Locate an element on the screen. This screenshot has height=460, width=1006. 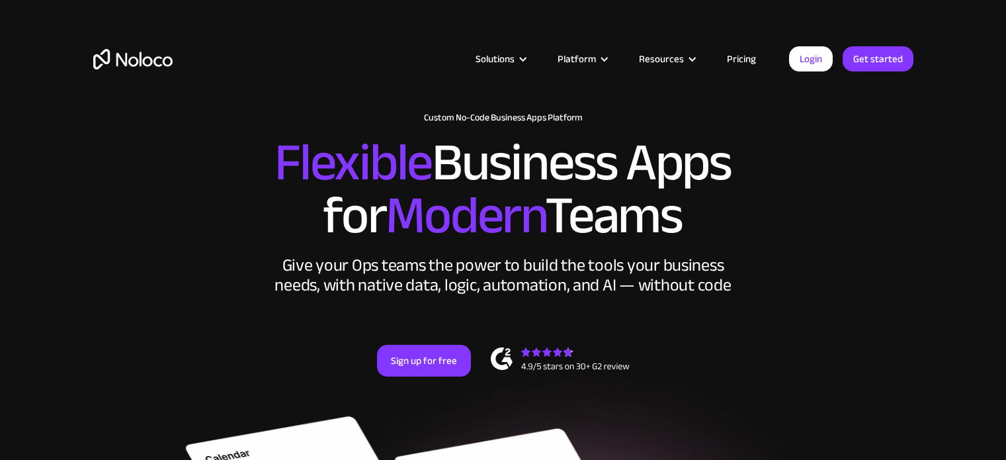
h2: Business Apps for Teams is located at coordinates (503, 189).